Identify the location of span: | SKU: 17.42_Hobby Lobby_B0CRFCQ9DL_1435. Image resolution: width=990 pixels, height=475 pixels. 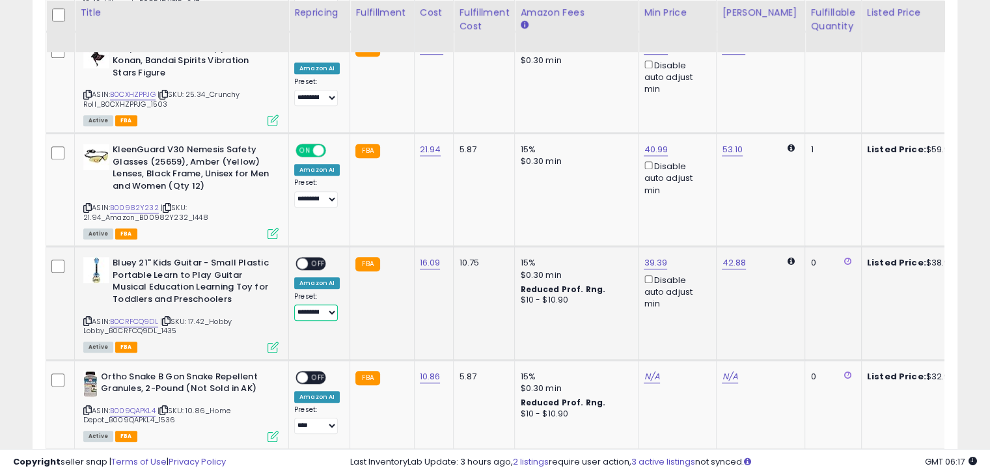
(158, 326).